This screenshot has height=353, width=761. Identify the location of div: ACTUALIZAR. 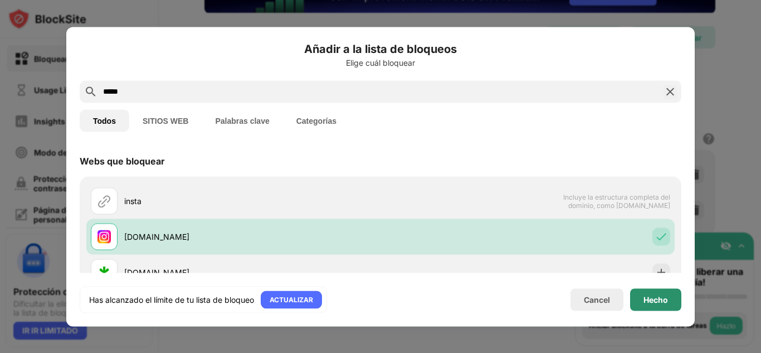
(291, 299).